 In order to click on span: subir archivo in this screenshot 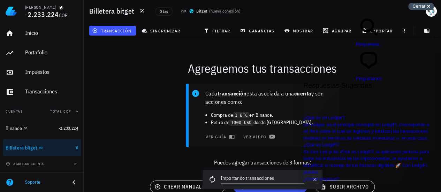, I will do `click(345, 187)`.